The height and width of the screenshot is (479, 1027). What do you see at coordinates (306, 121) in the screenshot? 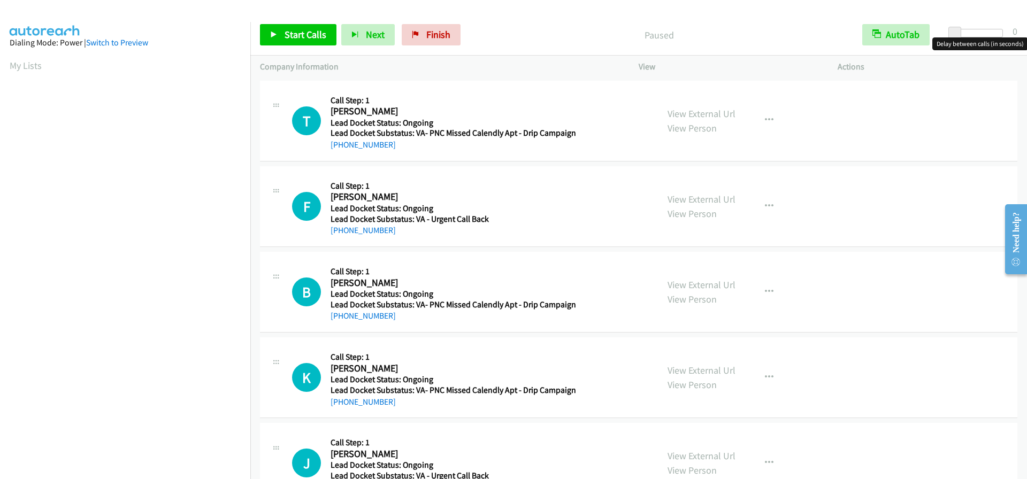
I see `h1: T` at bounding box center [306, 121].